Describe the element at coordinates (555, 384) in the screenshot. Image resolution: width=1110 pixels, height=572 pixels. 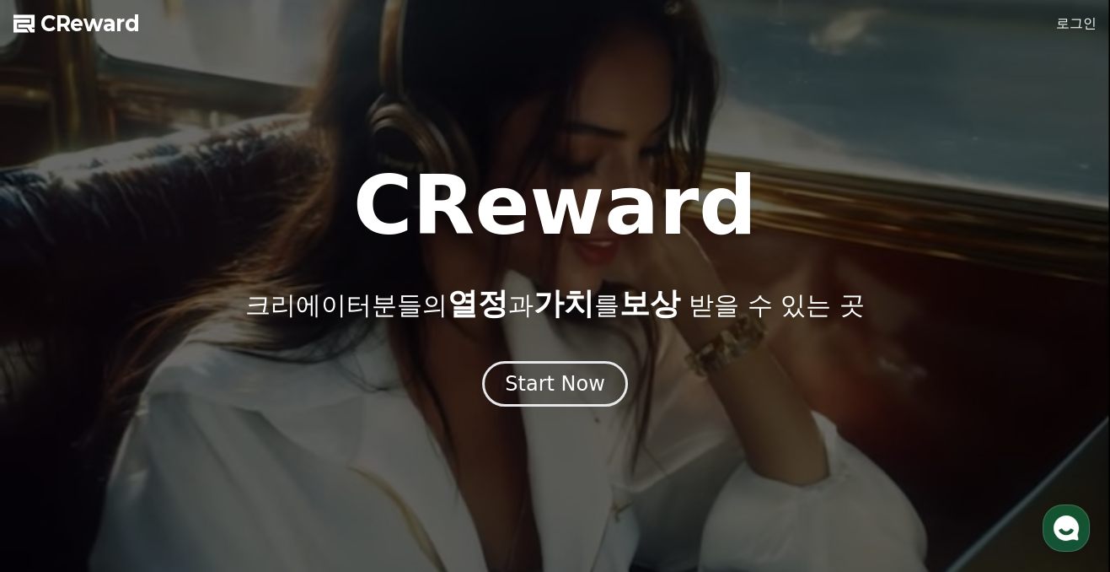
I see `div: Start Now` at that location.